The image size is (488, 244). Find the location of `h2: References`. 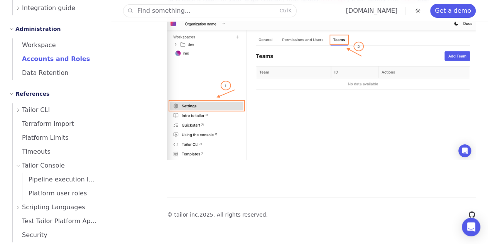

h2: References is located at coordinates (32, 94).